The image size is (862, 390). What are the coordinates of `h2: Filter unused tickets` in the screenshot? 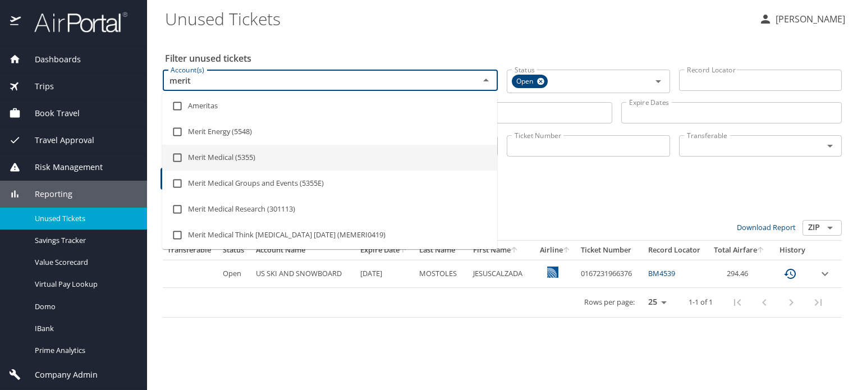 It's located at (504, 58).